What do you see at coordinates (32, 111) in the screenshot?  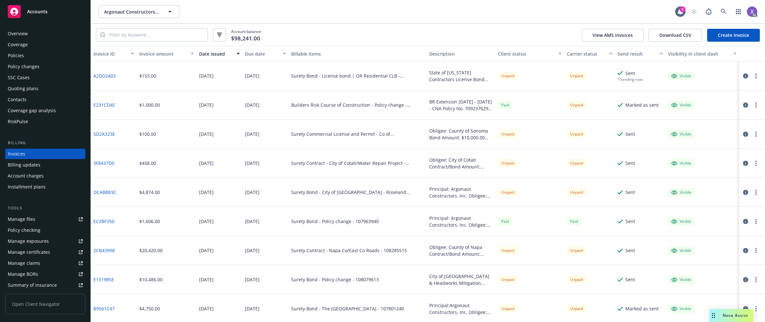 I see `div: Coverage gap analysis` at bounding box center [32, 111].